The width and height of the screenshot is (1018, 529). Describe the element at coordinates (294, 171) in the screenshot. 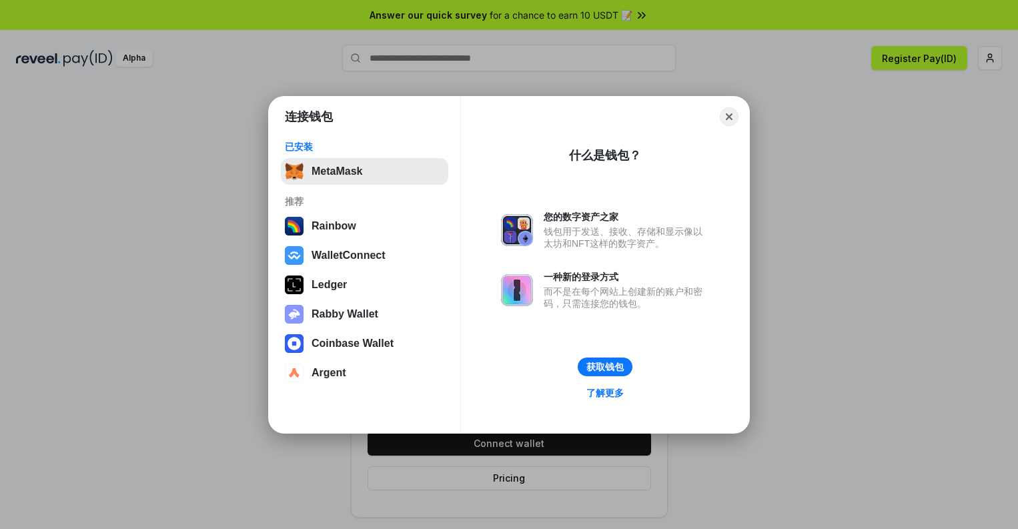

I see `img: svg+xml,%3Csvg%20fill%3D%22none%22%20height%3D%2233%22%20viewBox%3D%220%200%2035%2033%22%20width%...` at that location.